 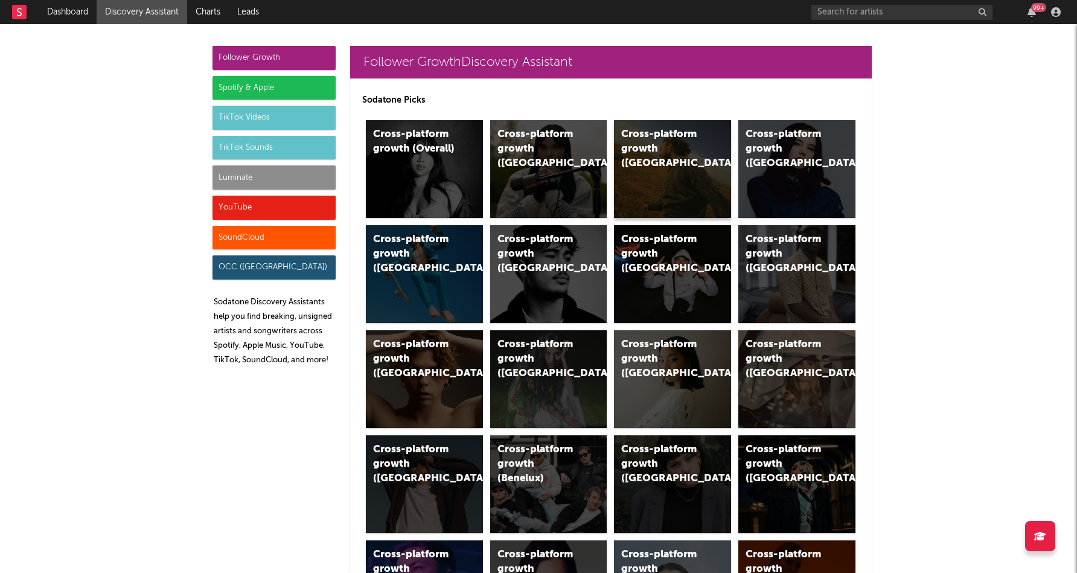 I want to click on div: TikTok Videos, so click(x=274, y=118).